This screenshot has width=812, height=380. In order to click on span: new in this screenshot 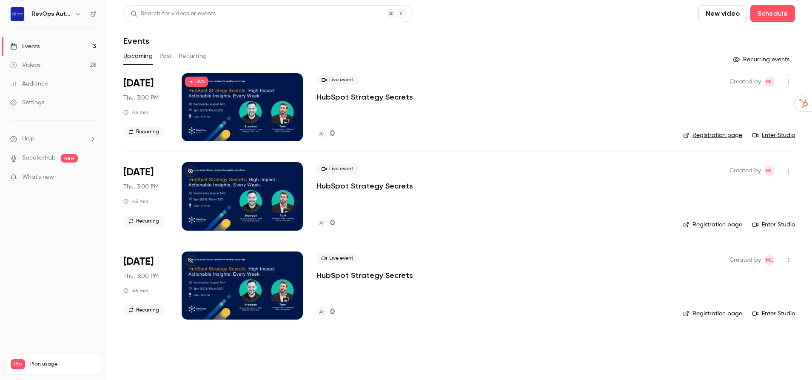, I will do `click(69, 158)`.